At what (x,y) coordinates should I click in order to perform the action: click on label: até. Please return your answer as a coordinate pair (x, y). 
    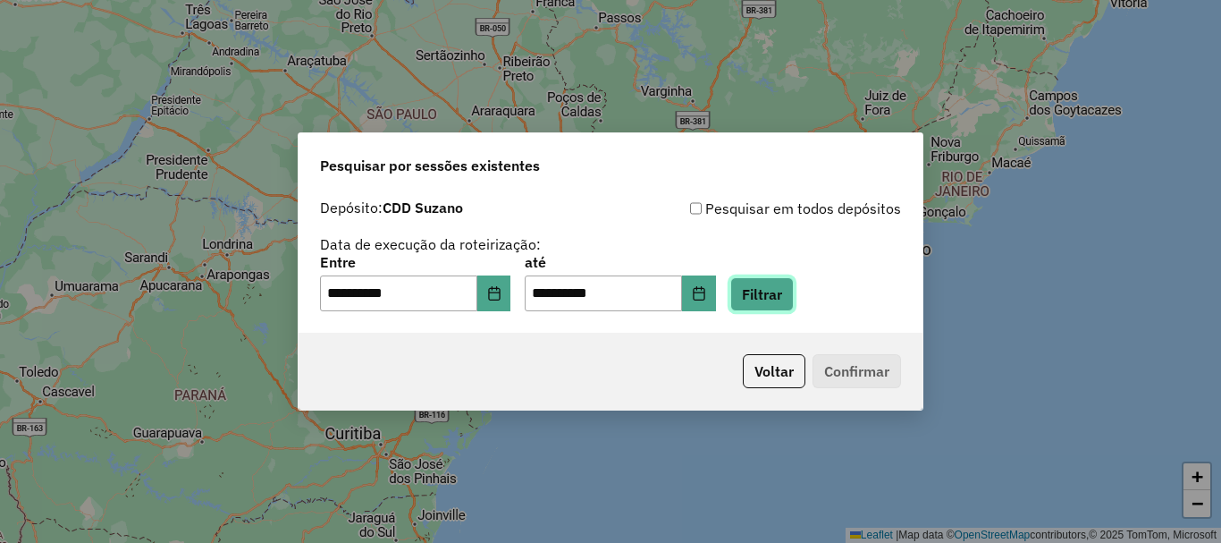
    Looking at the image, I should click on (620, 262).